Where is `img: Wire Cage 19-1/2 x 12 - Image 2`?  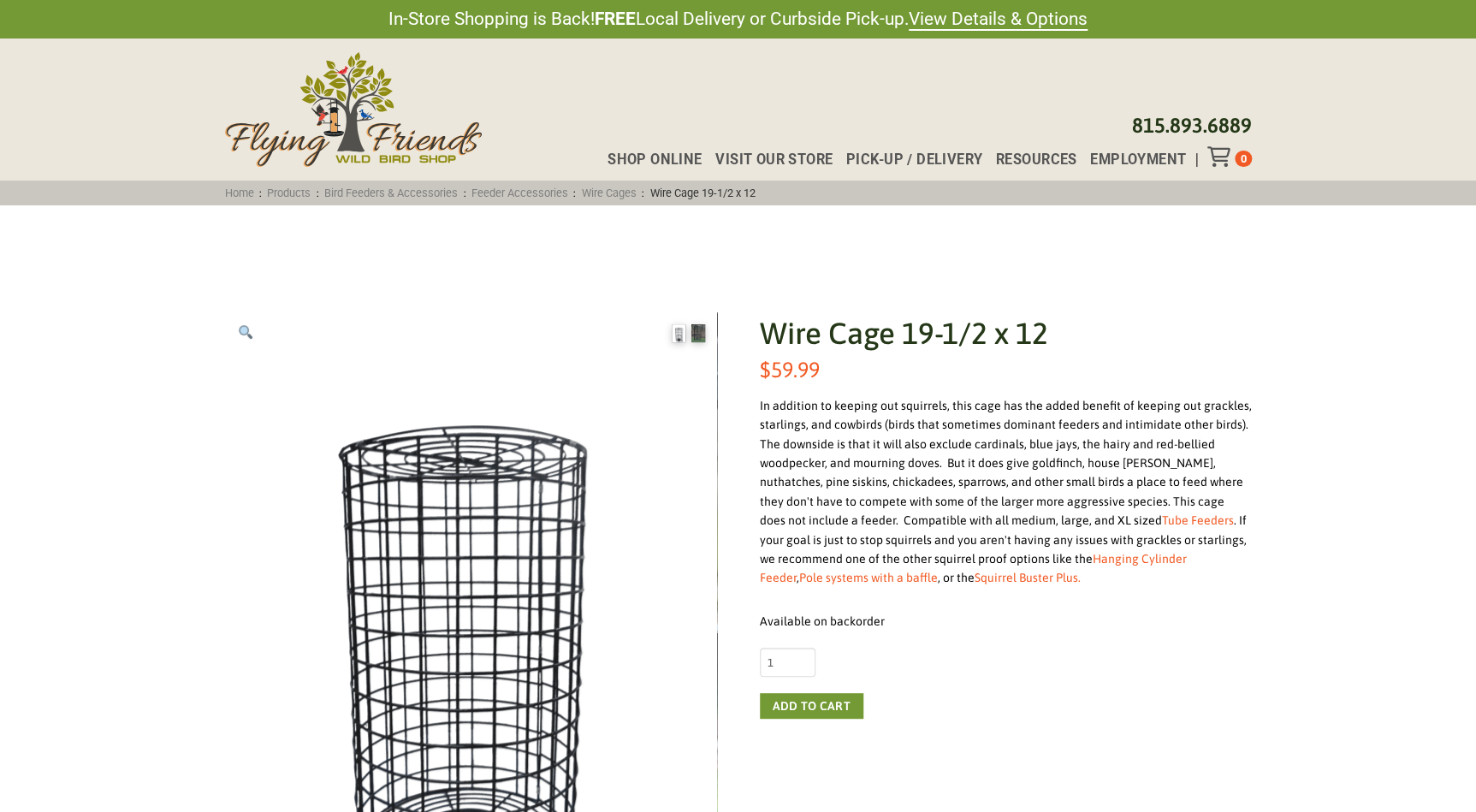 img: Wire Cage 19-1/2 x 12 - Image 2 is located at coordinates (698, 333).